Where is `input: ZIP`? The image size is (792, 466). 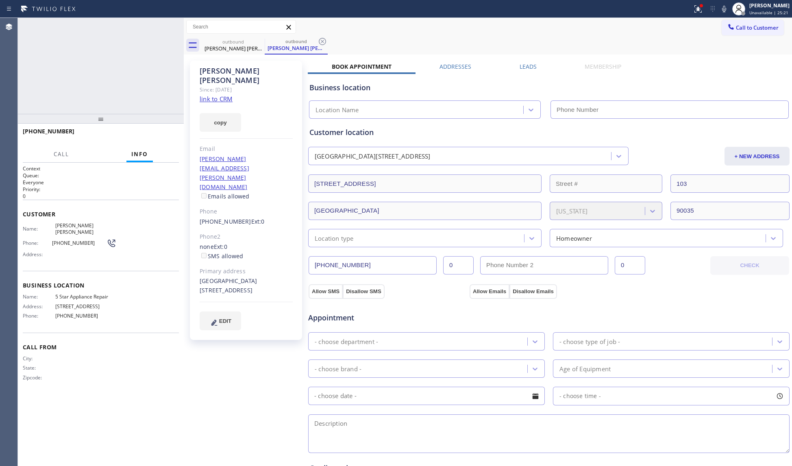
input: ZIP is located at coordinates (729, 210).